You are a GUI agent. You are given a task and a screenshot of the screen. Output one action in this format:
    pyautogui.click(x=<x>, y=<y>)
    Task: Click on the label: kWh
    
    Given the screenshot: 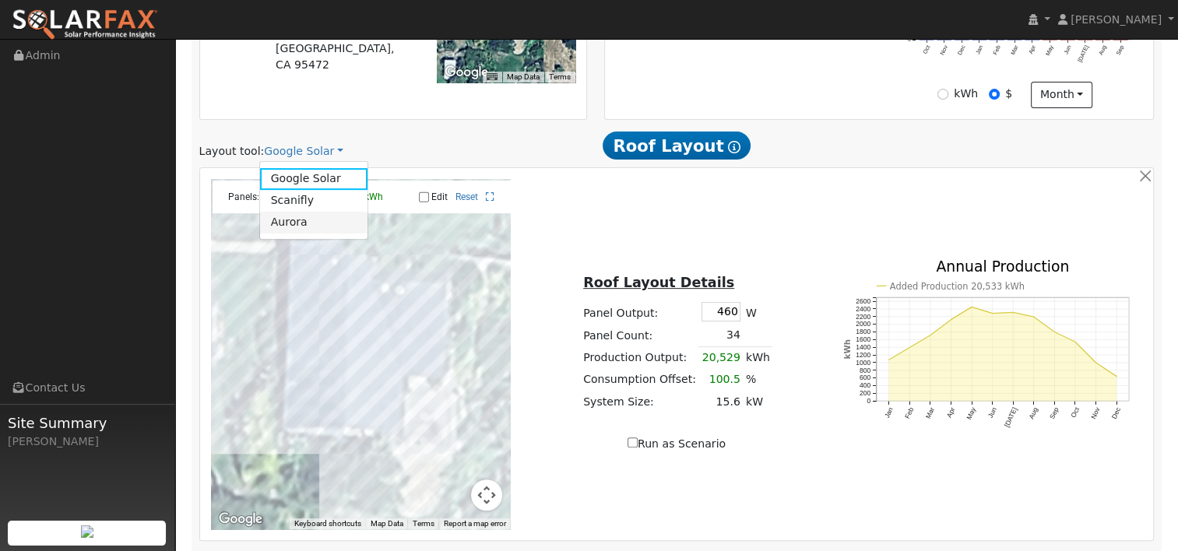 What is the action you would take?
    pyautogui.click(x=966, y=93)
    